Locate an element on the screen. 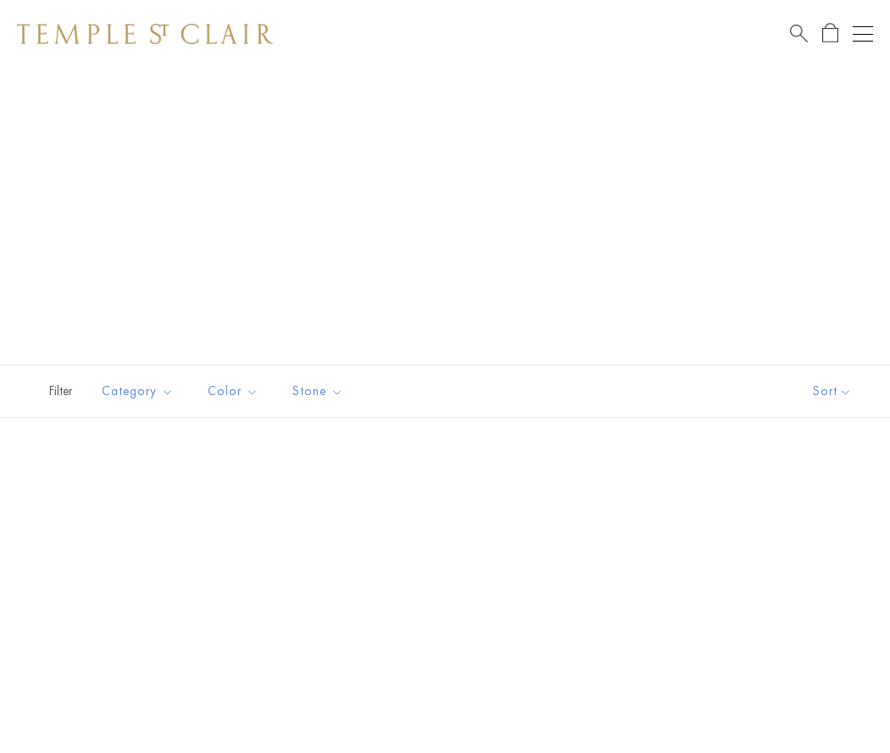 The height and width of the screenshot is (753, 890). button: Stone is located at coordinates (318, 391).